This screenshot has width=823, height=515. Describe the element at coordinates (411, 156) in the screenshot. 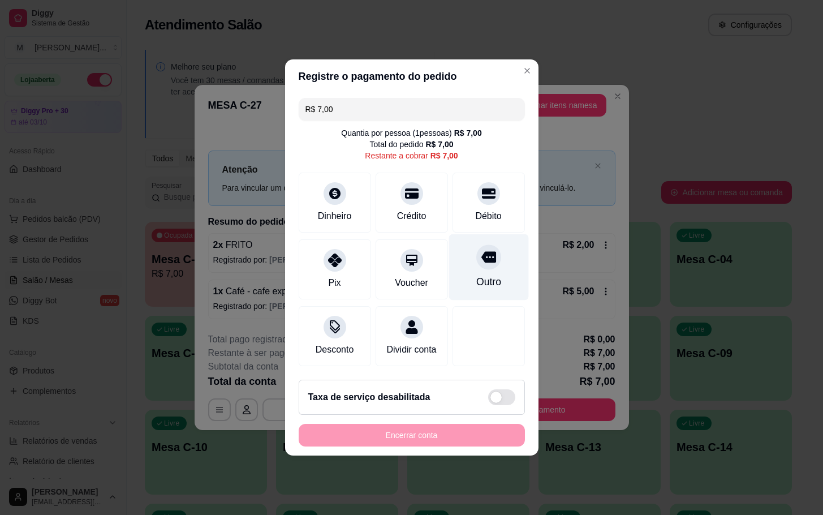

I see `div: Restante a cobrar` at that location.